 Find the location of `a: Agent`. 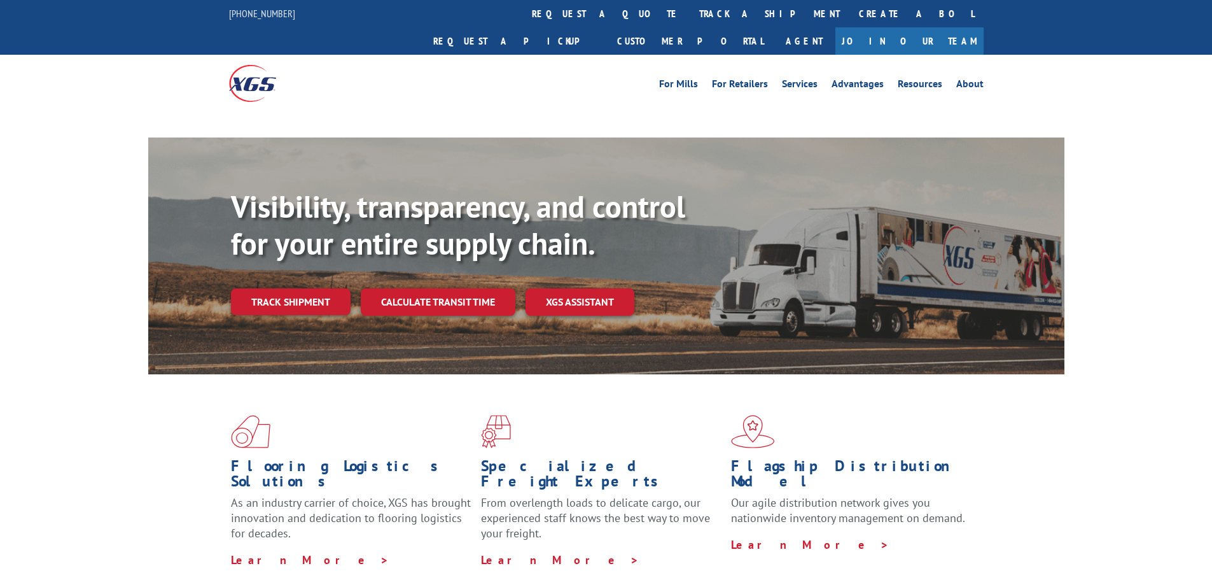

a: Agent is located at coordinates (804, 41).